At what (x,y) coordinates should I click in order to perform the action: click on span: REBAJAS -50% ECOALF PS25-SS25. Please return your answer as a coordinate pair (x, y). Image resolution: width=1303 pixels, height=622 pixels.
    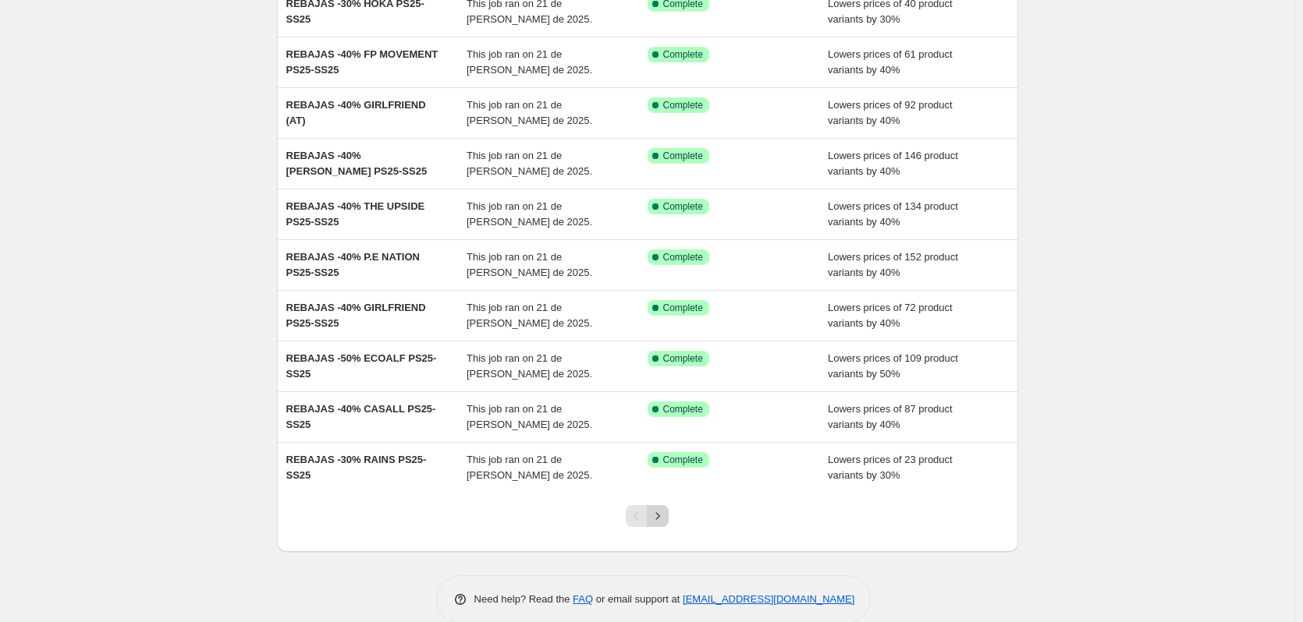
    Looking at the image, I should click on (361, 366).